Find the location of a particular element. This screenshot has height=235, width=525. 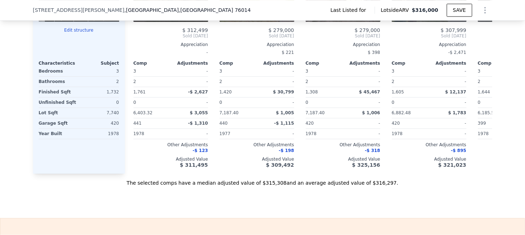

span: $ 12,137 is located at coordinates (456, 92).